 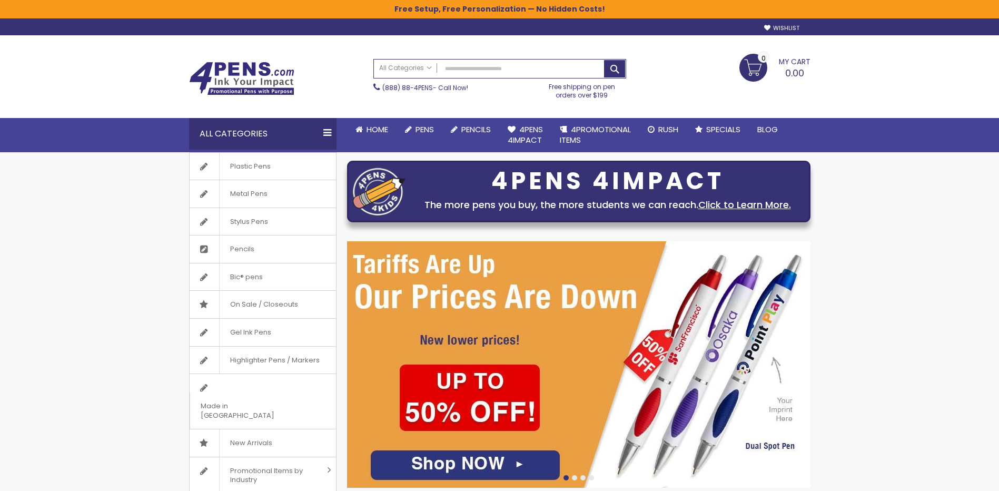 I want to click on span: 0, so click(x=764, y=58).